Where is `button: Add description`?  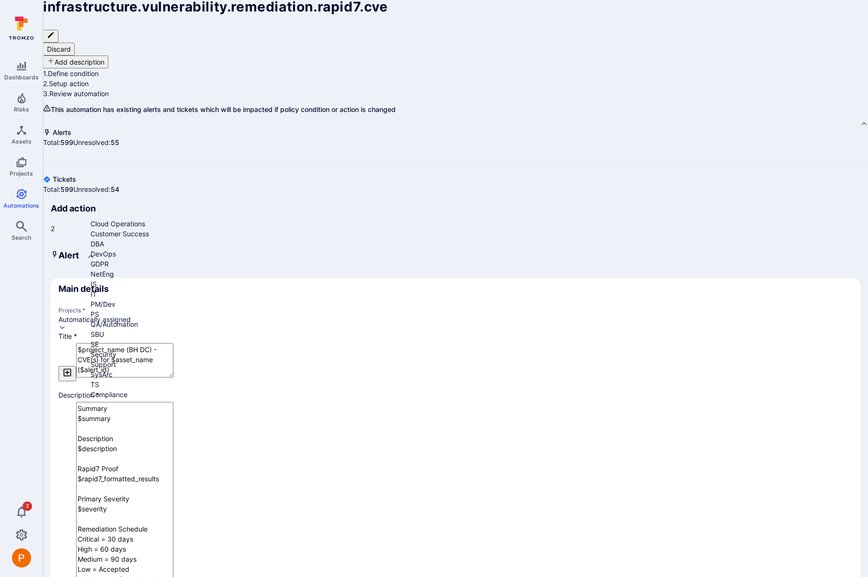
button: Add description is located at coordinates (76, 62).